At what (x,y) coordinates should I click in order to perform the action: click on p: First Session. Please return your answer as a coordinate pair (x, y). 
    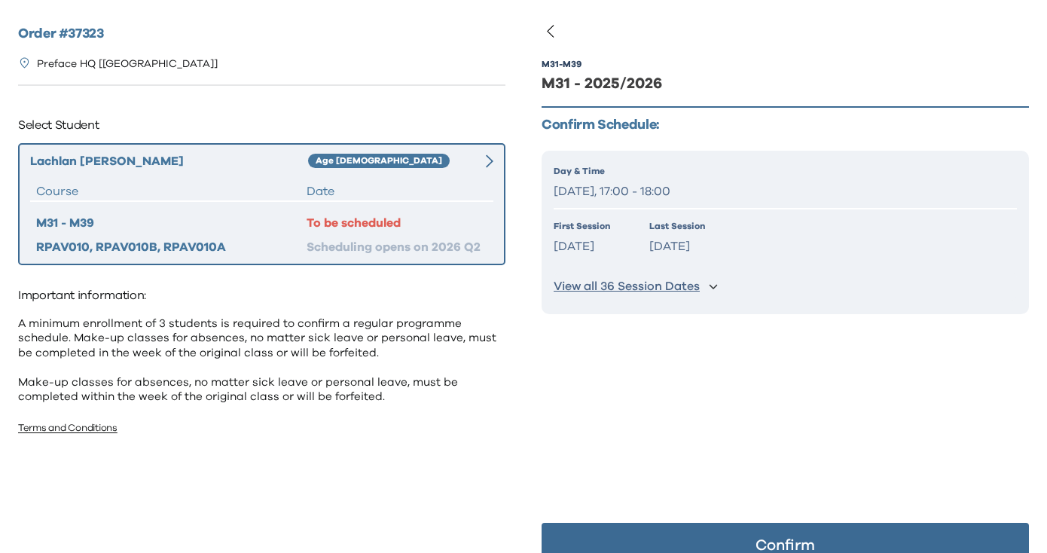
    Looking at the image, I should click on (581, 226).